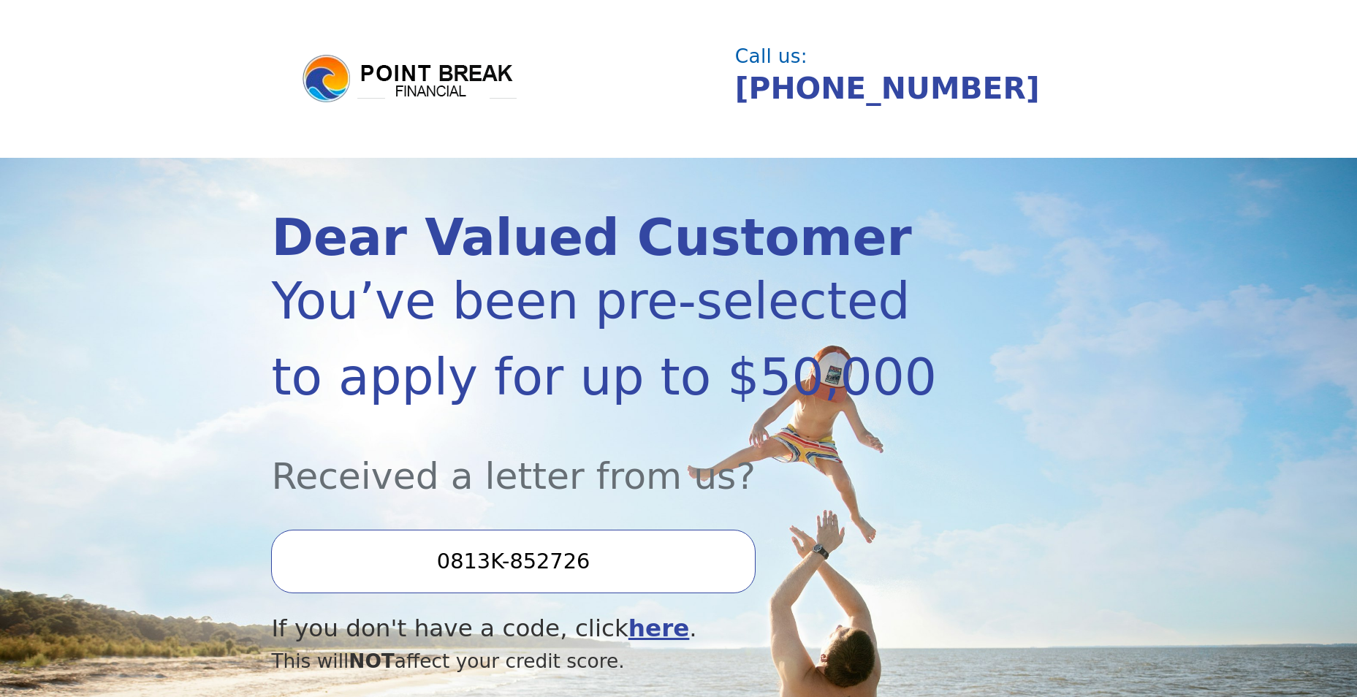  I want to click on img: logo.png, so click(410, 79).